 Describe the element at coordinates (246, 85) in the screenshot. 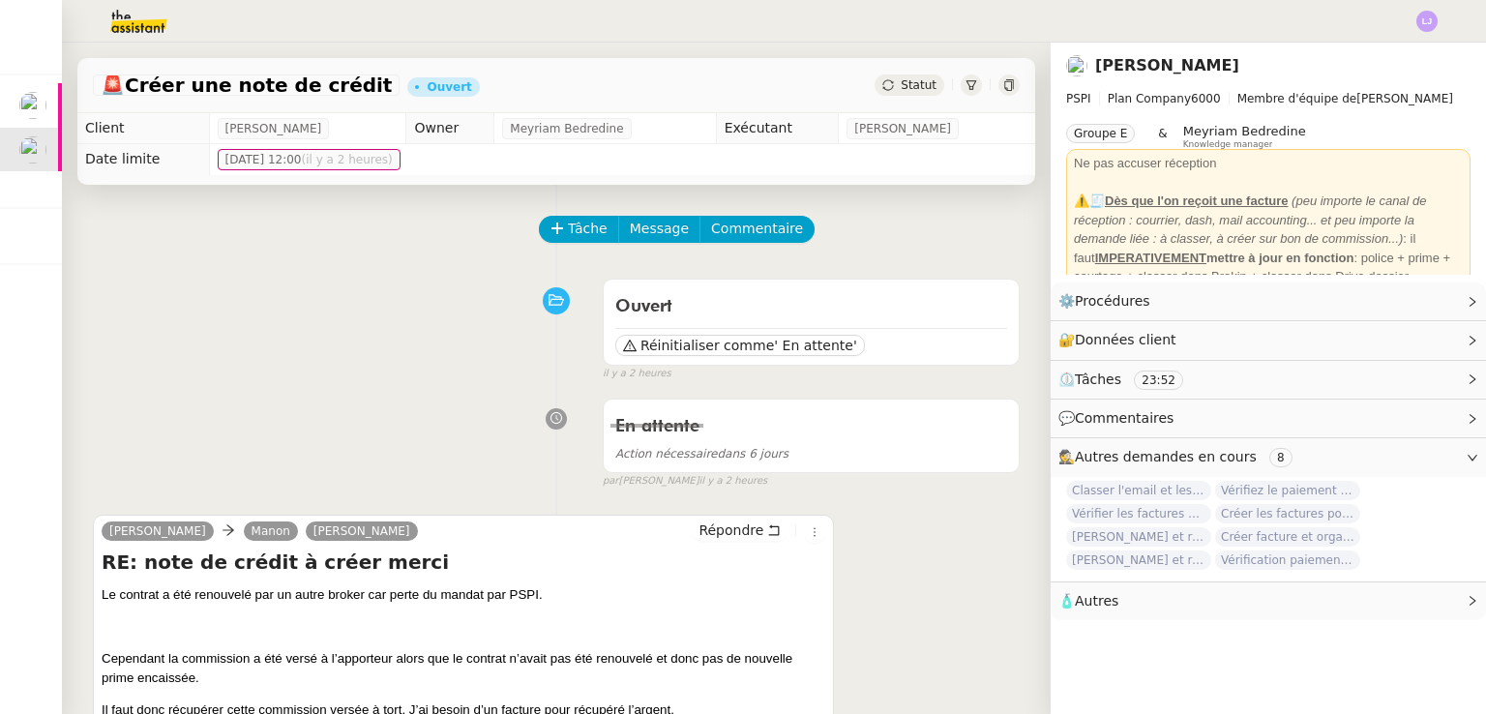

I see `span: Créer une note de crédit` at that location.